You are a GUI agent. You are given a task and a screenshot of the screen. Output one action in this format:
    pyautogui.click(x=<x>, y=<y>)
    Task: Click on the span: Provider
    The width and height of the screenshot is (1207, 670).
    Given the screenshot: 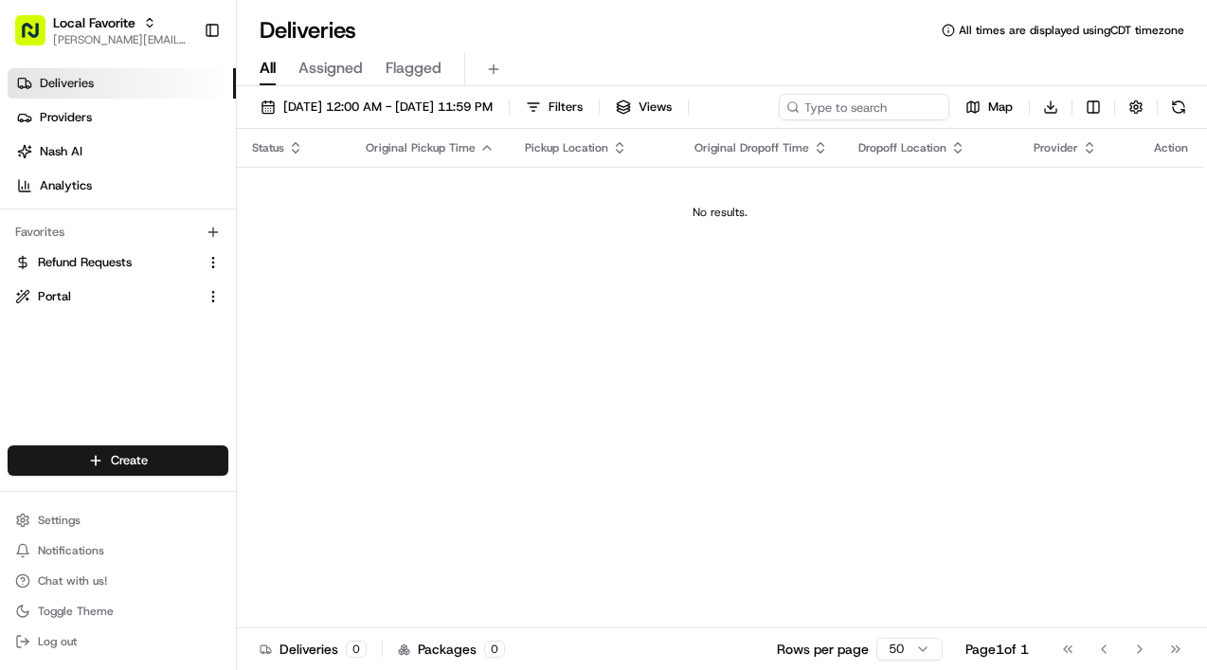 What is the action you would take?
    pyautogui.click(x=1055, y=148)
    